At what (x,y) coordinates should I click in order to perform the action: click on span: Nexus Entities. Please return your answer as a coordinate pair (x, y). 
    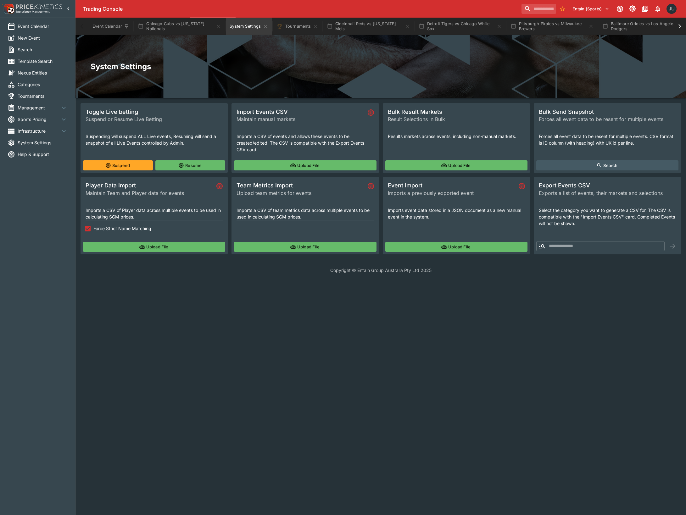
    Looking at the image, I should click on (42, 73).